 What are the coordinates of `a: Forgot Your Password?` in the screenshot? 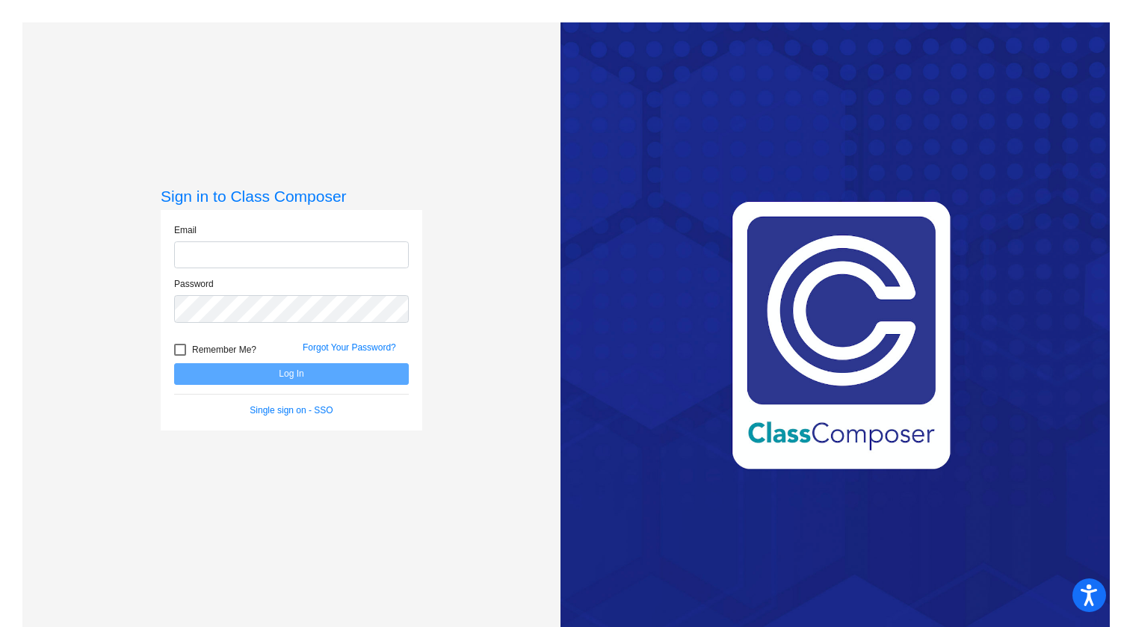 It's located at (349, 348).